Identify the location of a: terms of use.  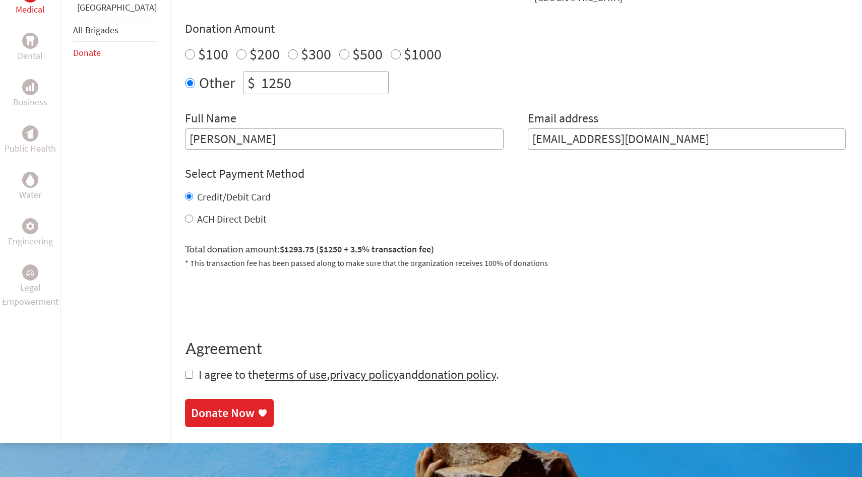
(295, 374).